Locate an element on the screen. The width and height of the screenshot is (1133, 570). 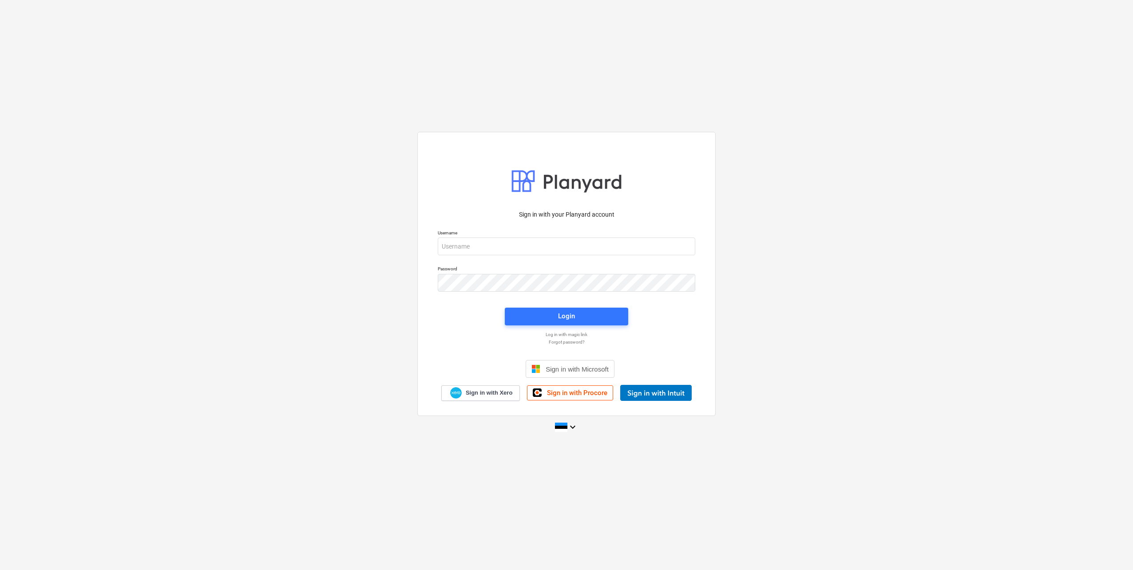
img: Microsoft logo is located at coordinates (536, 369).